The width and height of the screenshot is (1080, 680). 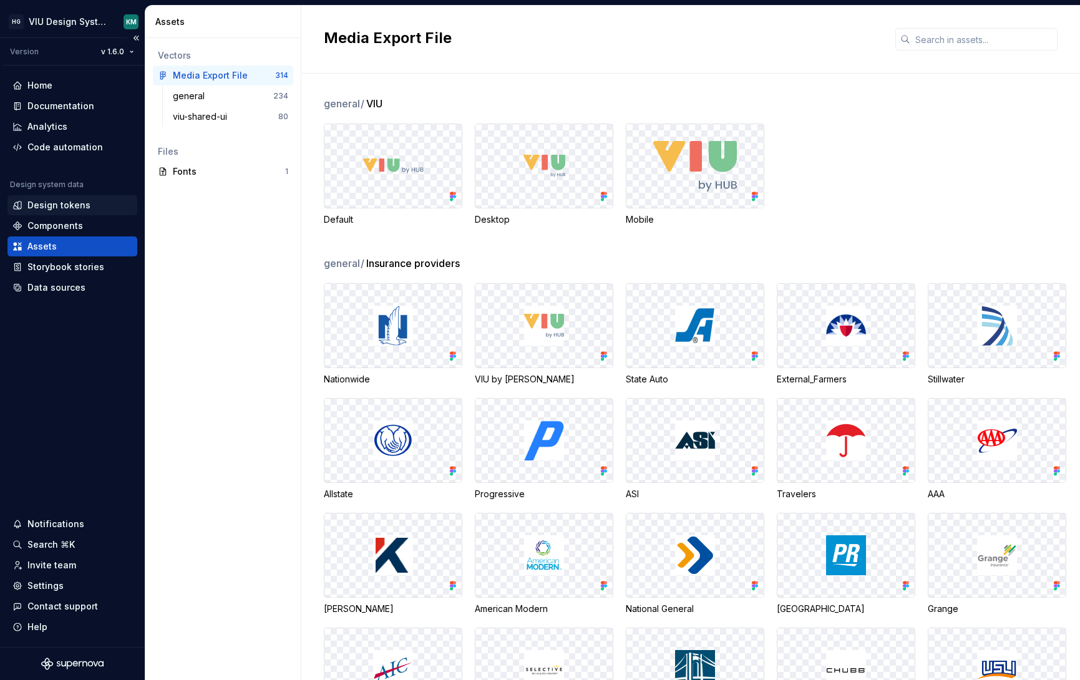 I want to click on div: Code automation, so click(x=65, y=147).